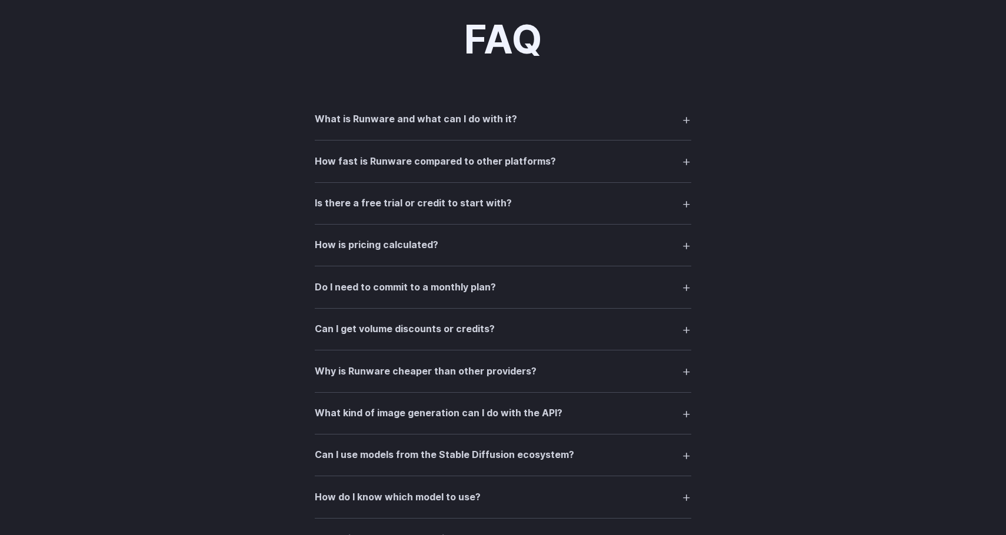  What do you see at coordinates (405, 288) in the screenshot?
I see `h3: Do I need to commit to a monthly plan?` at bounding box center [405, 288].